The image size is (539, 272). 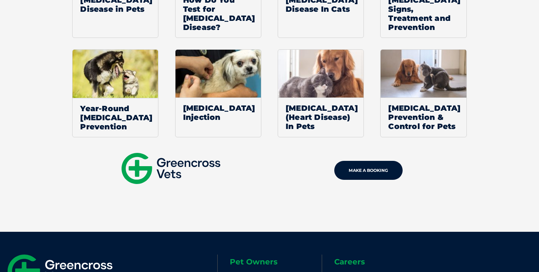 I want to click on img: Default Thumbnail, so click(x=115, y=74).